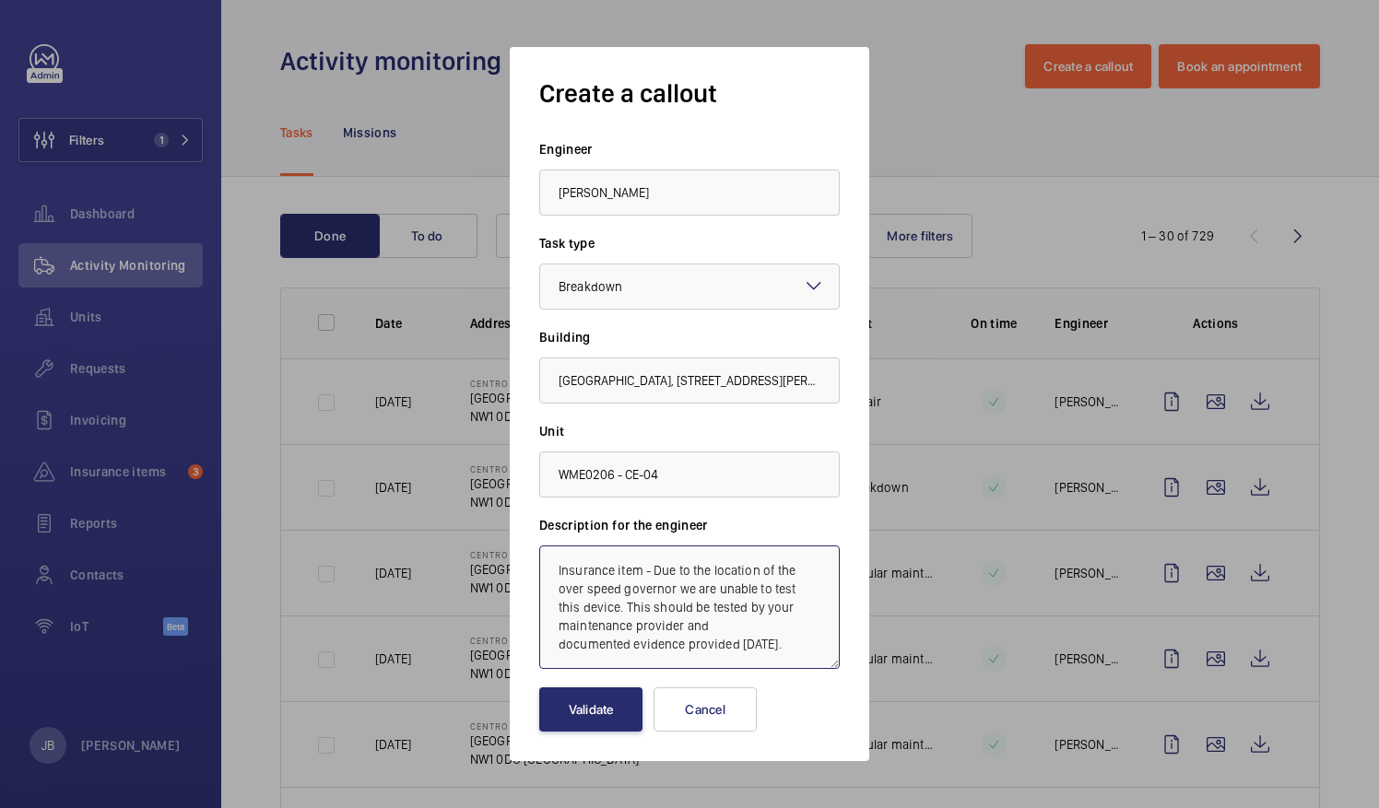  Describe the element at coordinates (690, 243) in the screenshot. I see `label: Task type` at that location.